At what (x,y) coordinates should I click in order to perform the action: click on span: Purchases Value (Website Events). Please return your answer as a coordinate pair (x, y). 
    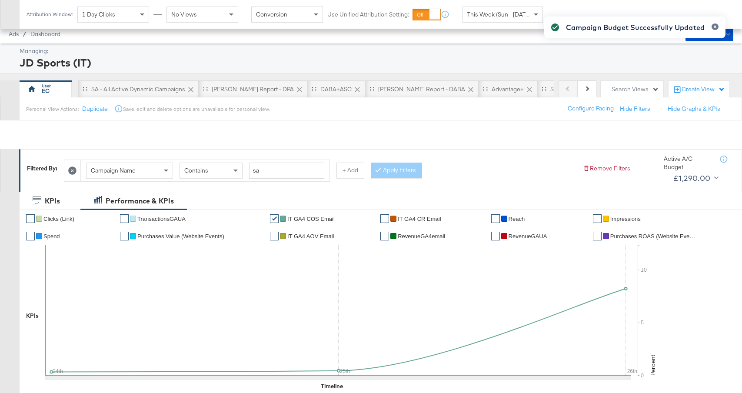
    Looking at the image, I should click on (181, 236).